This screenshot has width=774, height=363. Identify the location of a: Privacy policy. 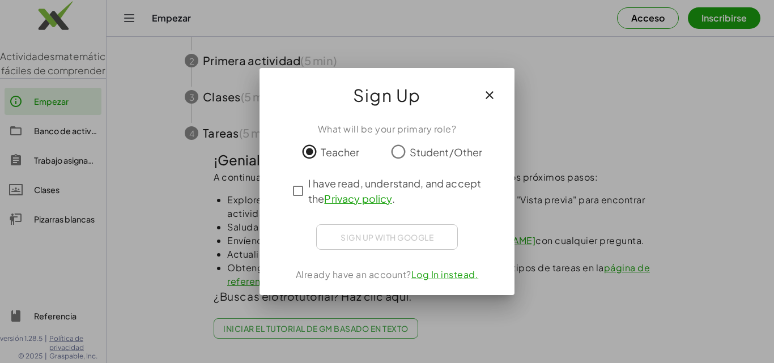
(358, 198).